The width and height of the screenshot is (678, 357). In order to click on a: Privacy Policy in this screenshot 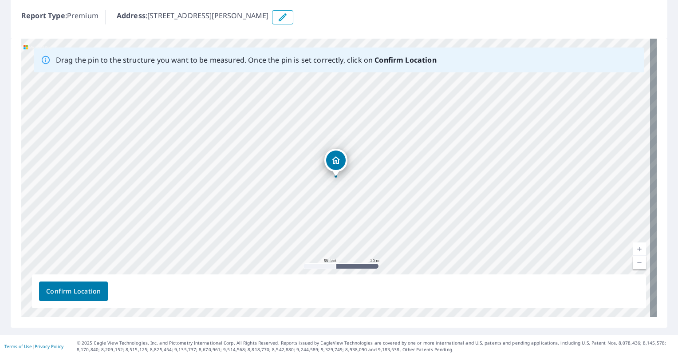, I will do `click(49, 346)`.